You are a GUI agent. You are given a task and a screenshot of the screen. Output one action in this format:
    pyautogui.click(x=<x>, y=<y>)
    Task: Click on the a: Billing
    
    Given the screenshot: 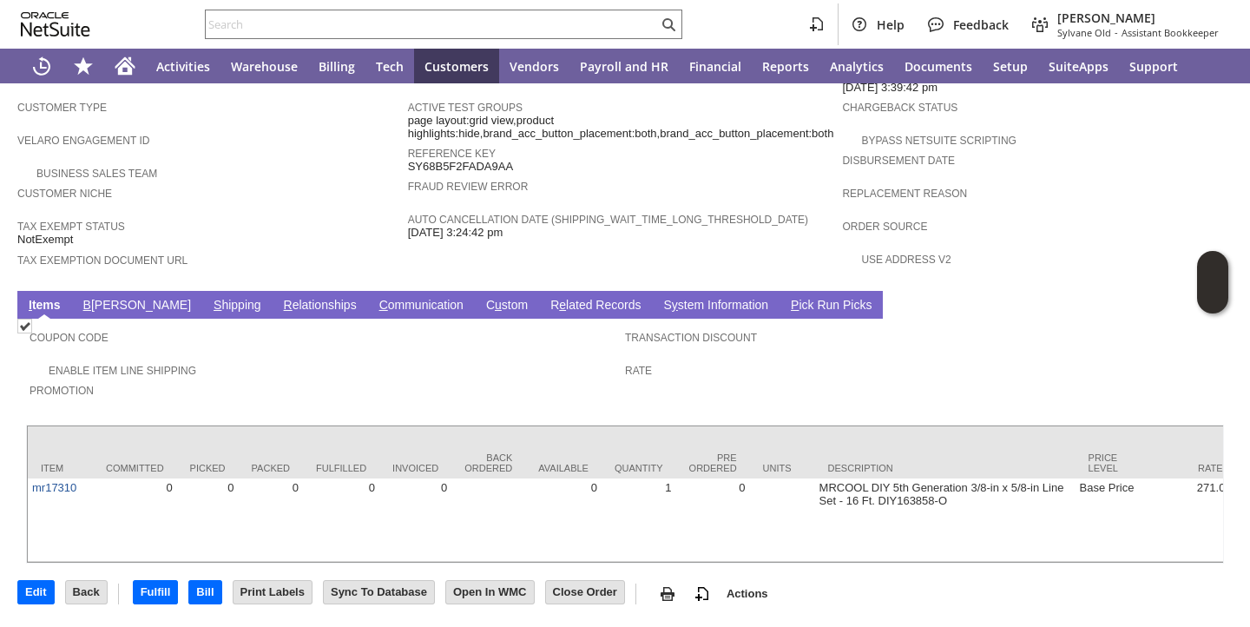 What is the action you would take?
    pyautogui.click(x=337, y=66)
    